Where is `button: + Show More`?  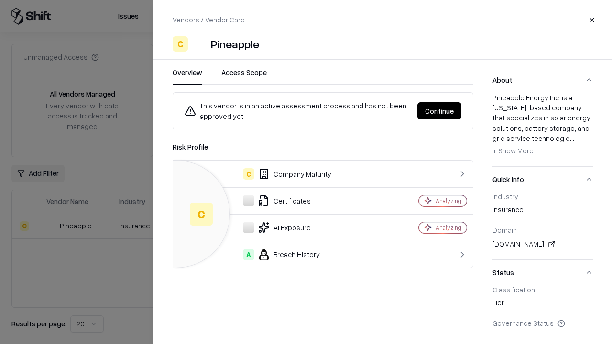
button: + Show More is located at coordinates (513, 151).